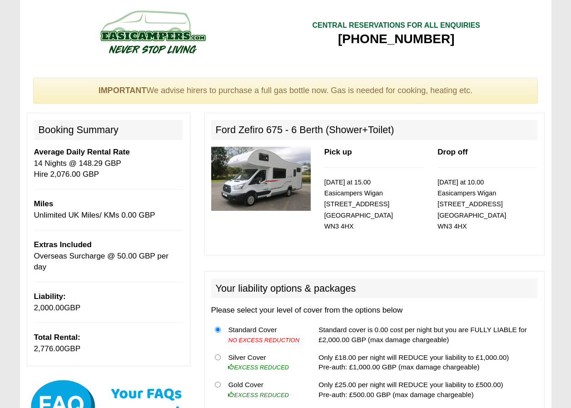 The image size is (571, 408). What do you see at coordinates (452, 152) in the screenshot?
I see `b: Drop off` at bounding box center [452, 152].